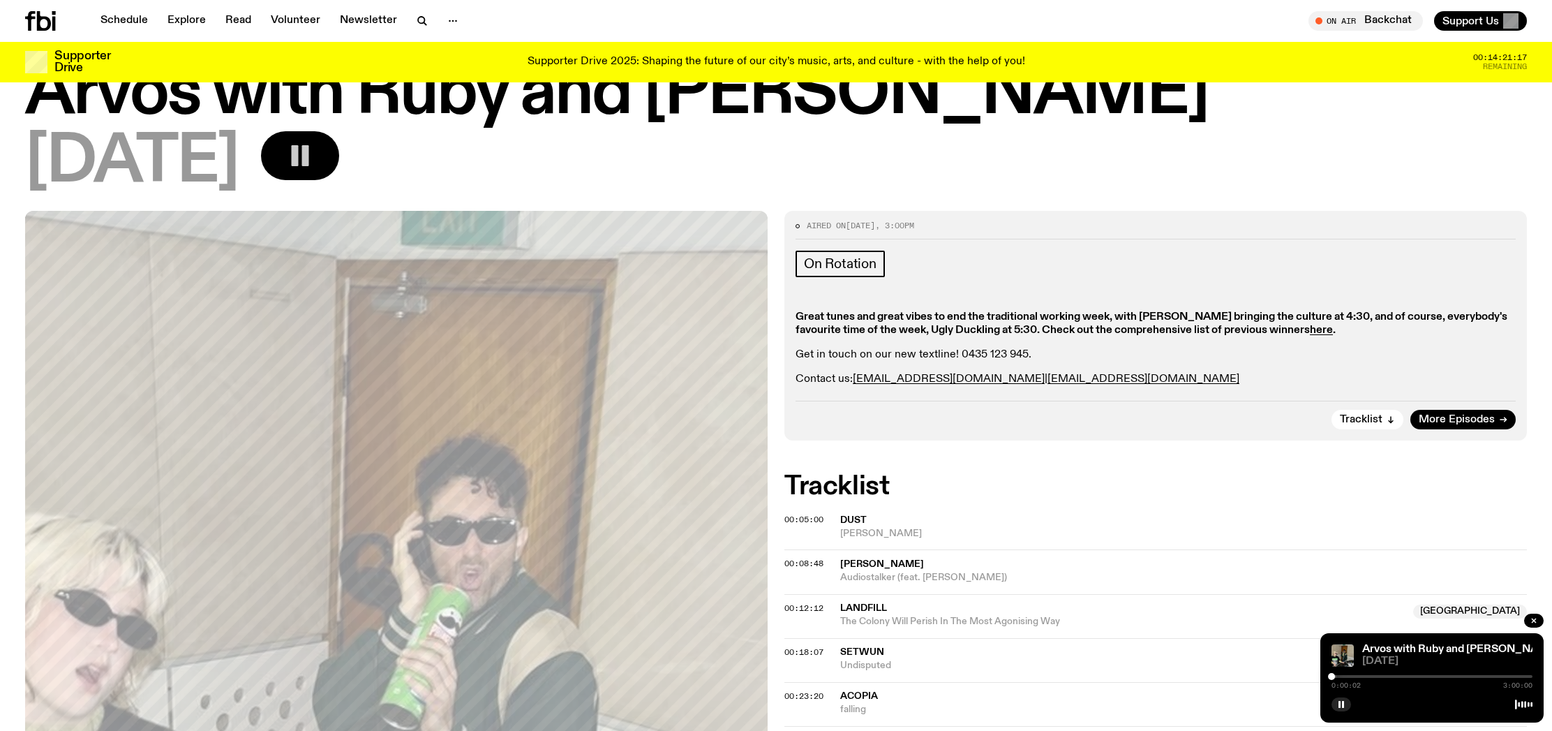  Describe the element at coordinates (1456, 419) in the screenshot. I see `span: More Episodes` at that location.